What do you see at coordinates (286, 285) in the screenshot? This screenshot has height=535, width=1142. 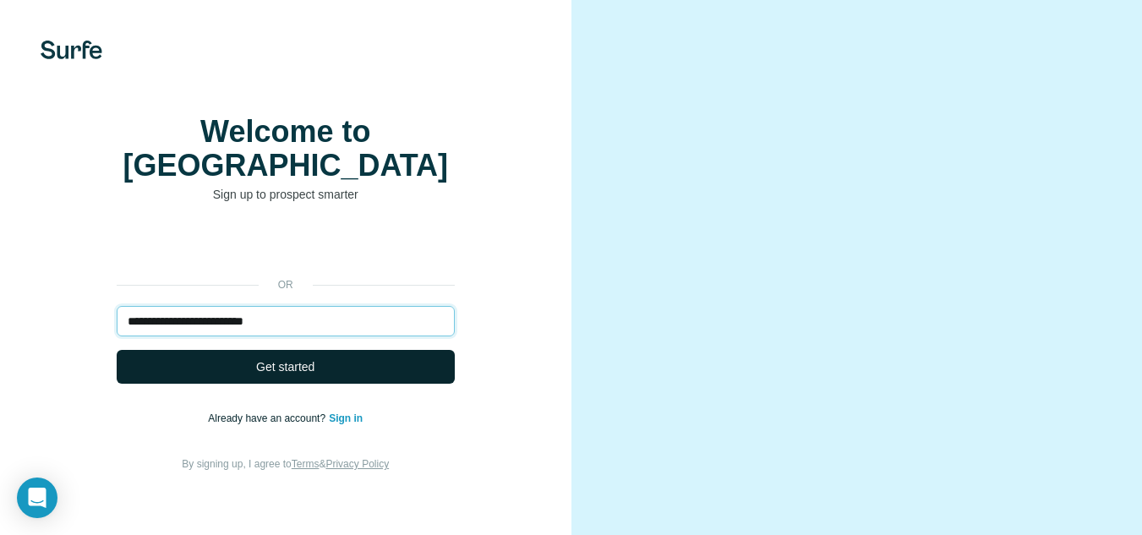 I see `p: or` at bounding box center [286, 285].